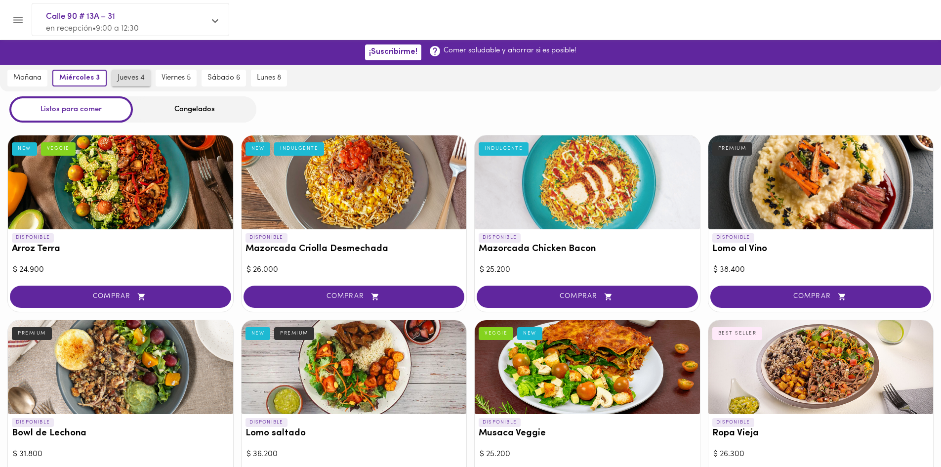 This screenshot has width=941, height=467. I want to click on span: Calle 90 # 13A – 31, so click(126, 17).